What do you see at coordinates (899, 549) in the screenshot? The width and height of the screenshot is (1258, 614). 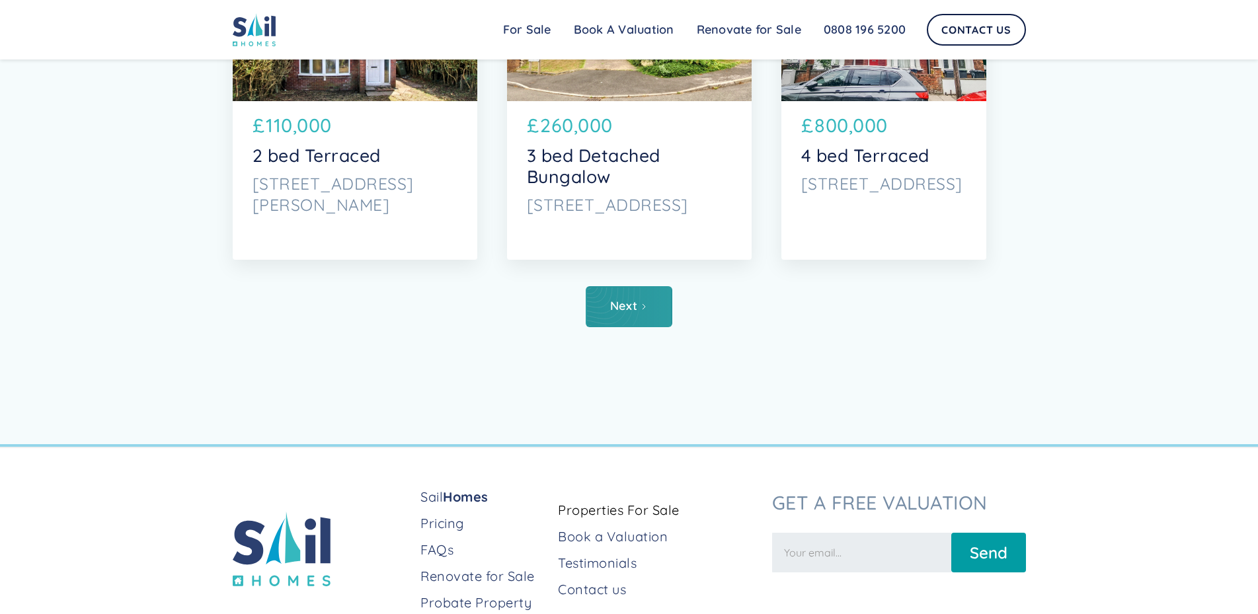 I see `form: Newsletter Form` at bounding box center [899, 549].